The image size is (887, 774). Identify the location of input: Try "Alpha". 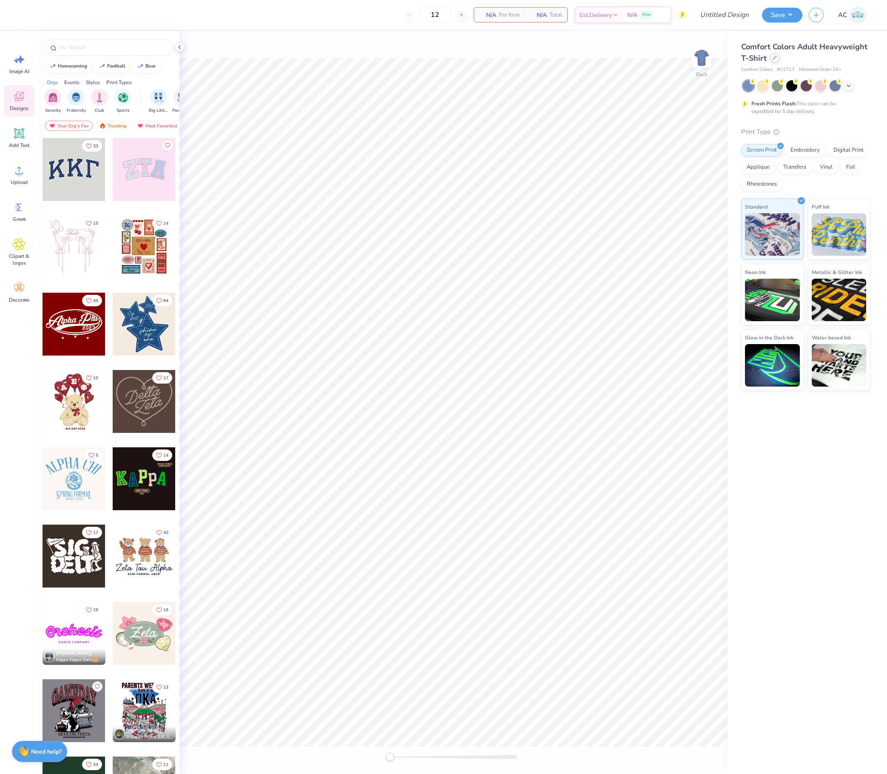
(113, 48).